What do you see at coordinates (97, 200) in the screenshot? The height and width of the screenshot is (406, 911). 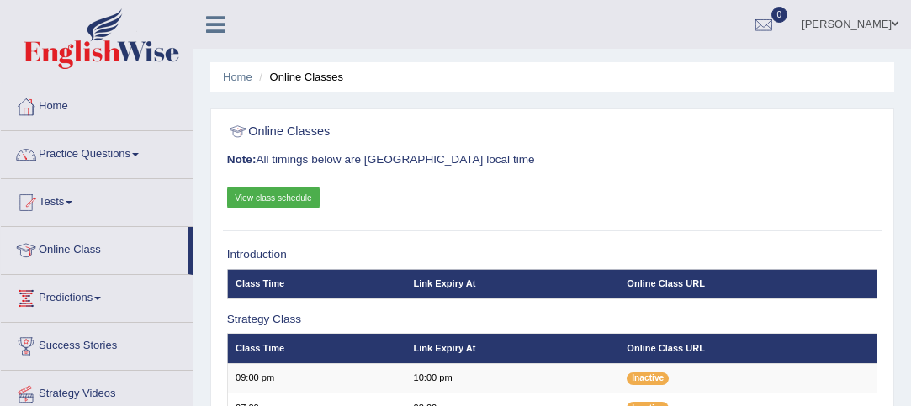 I see `a: Tests` at bounding box center [97, 200].